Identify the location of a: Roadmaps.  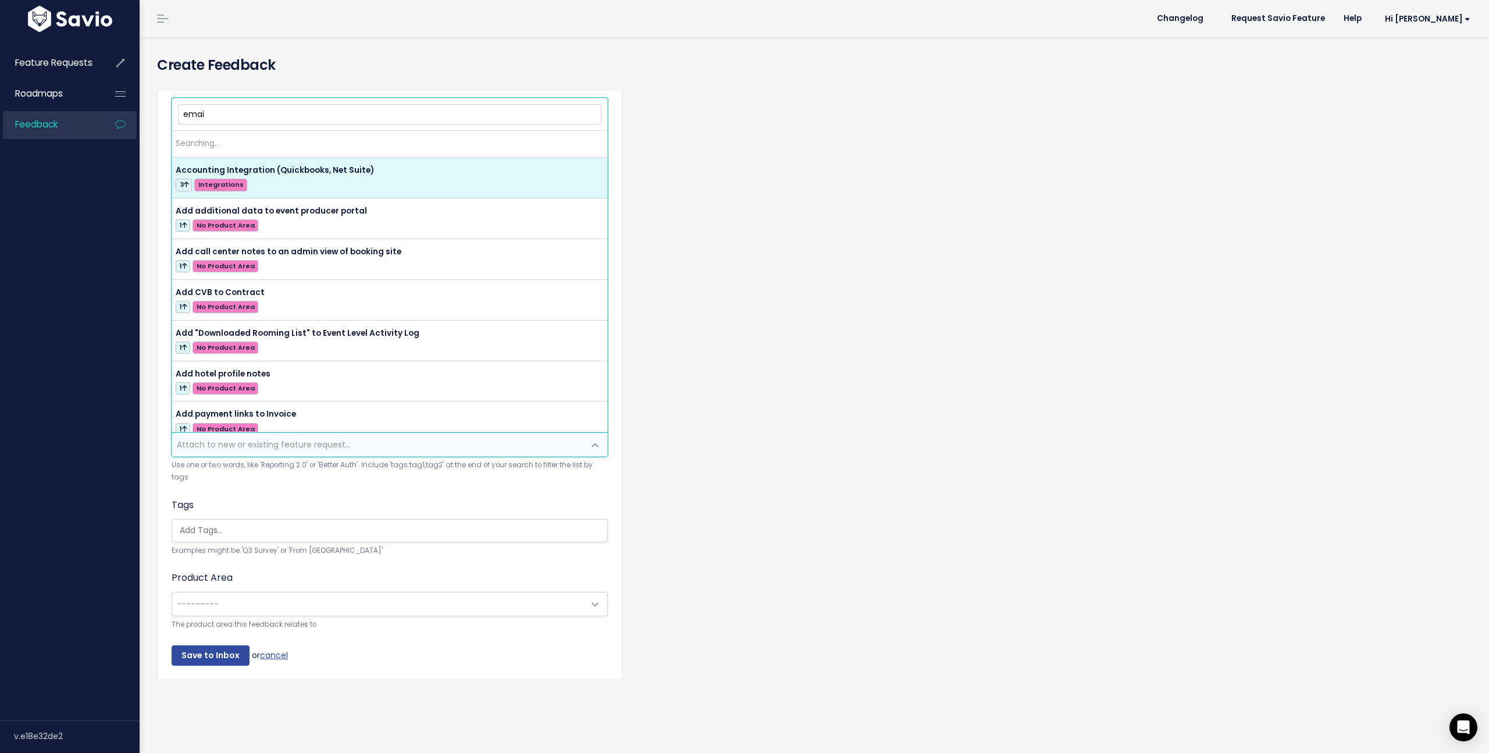
(49, 94).